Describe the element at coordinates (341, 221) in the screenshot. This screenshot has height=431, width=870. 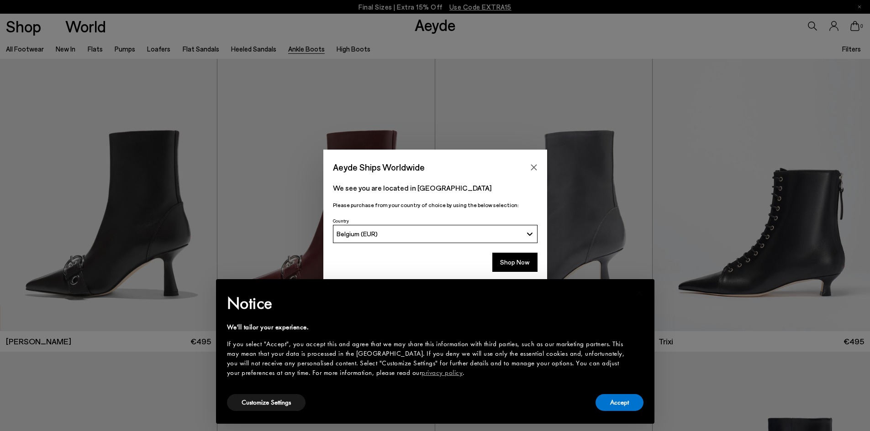
I see `span: Country` at that location.